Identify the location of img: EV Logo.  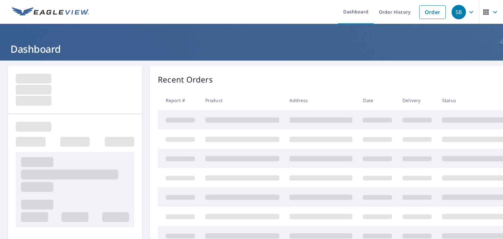
(50, 12).